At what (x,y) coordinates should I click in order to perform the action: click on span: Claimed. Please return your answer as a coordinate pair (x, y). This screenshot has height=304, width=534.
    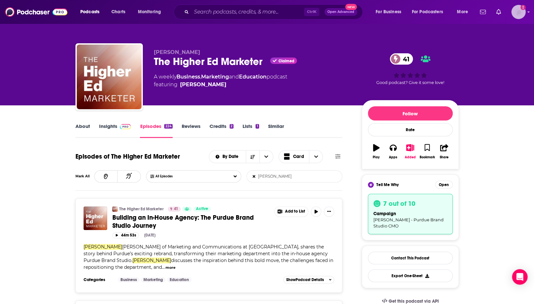
    Looking at the image, I should click on (286, 61).